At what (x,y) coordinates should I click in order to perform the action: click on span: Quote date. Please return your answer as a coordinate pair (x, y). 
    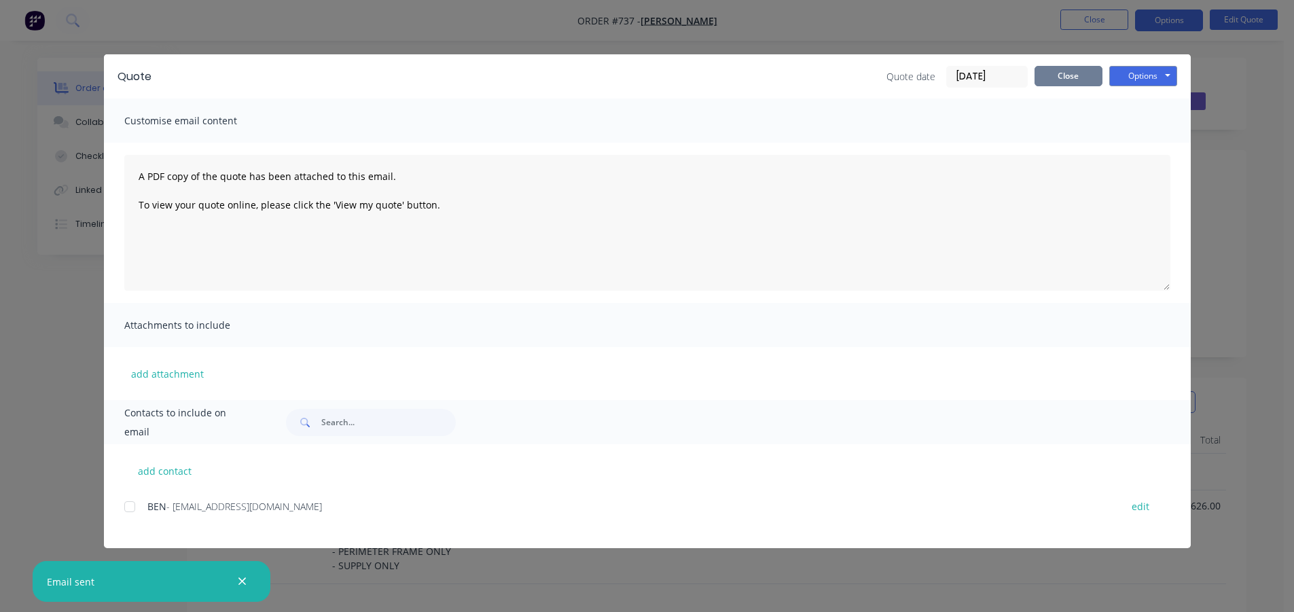
    Looking at the image, I should click on (911, 76).